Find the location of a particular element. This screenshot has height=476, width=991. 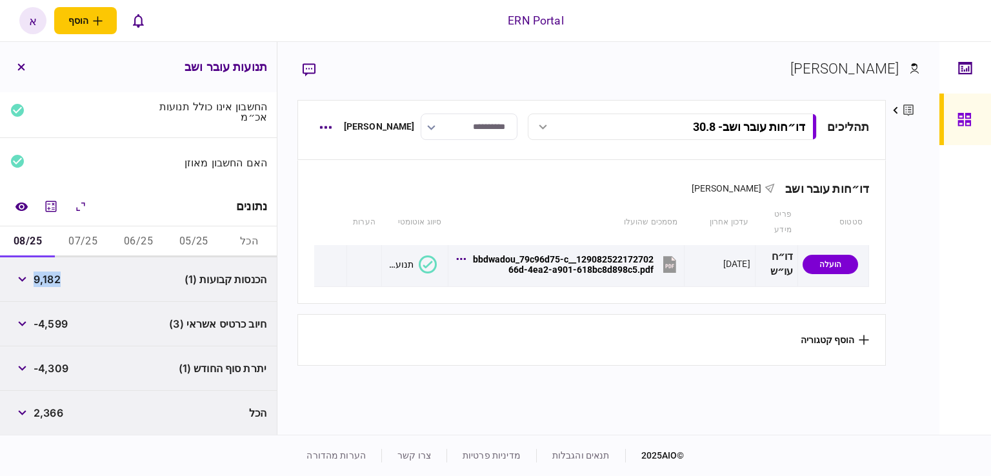

button: 129082522172702__bbdwadou_79c96d75-c66d-4ea2-a901-618bc8d898c5.pdf is located at coordinates (569, 264).